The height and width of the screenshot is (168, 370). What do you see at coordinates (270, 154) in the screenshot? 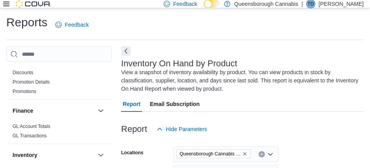
I see `button: Open list of options` at bounding box center [270, 154].